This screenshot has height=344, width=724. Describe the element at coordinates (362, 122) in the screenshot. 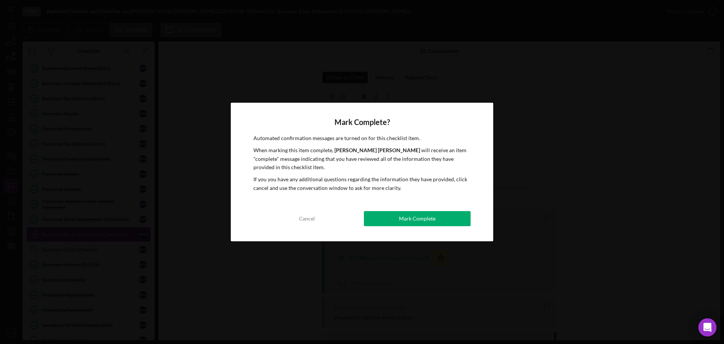

I see `h4: Mark Complete?` at that location.